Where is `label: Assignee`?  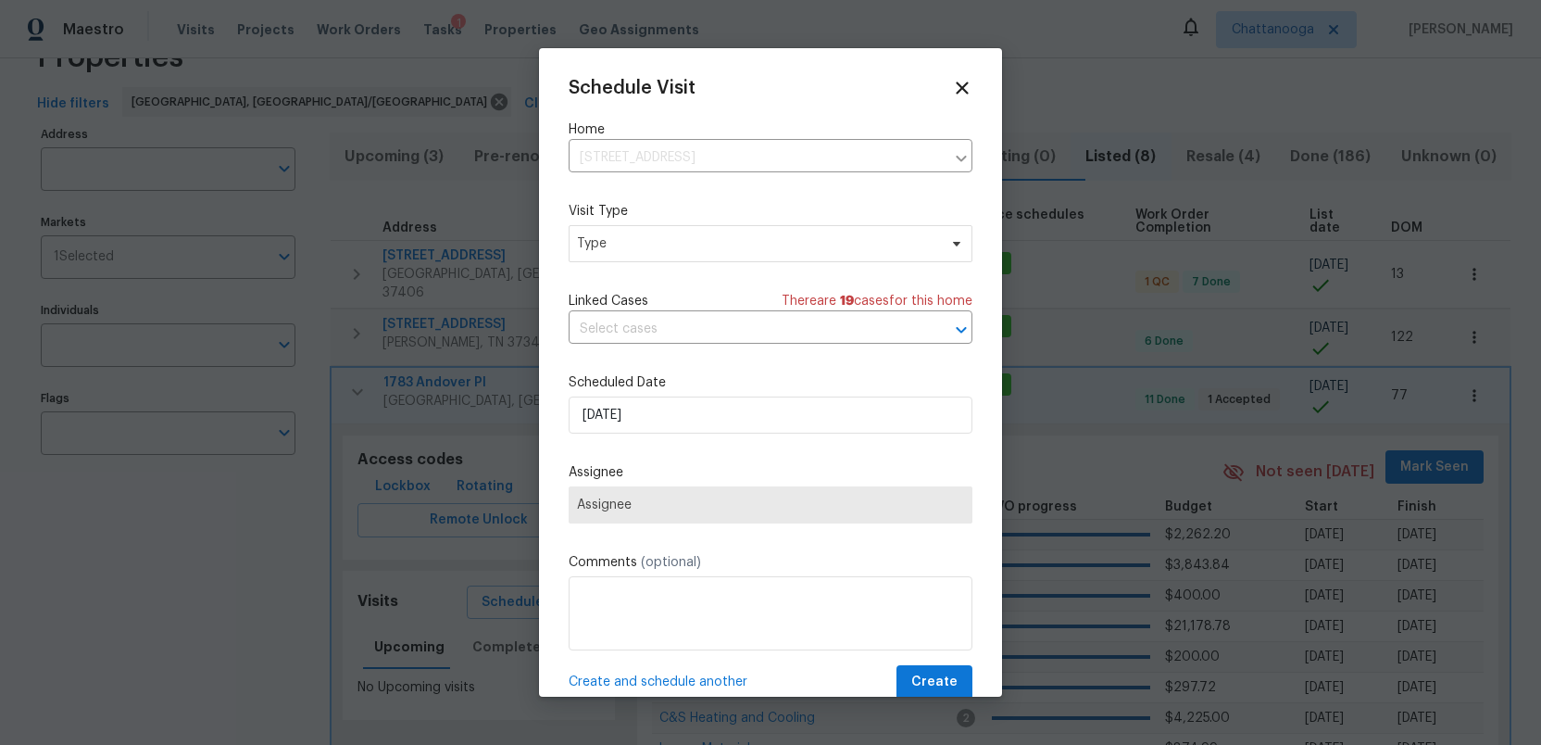
label: Assignee is located at coordinates (770, 472).